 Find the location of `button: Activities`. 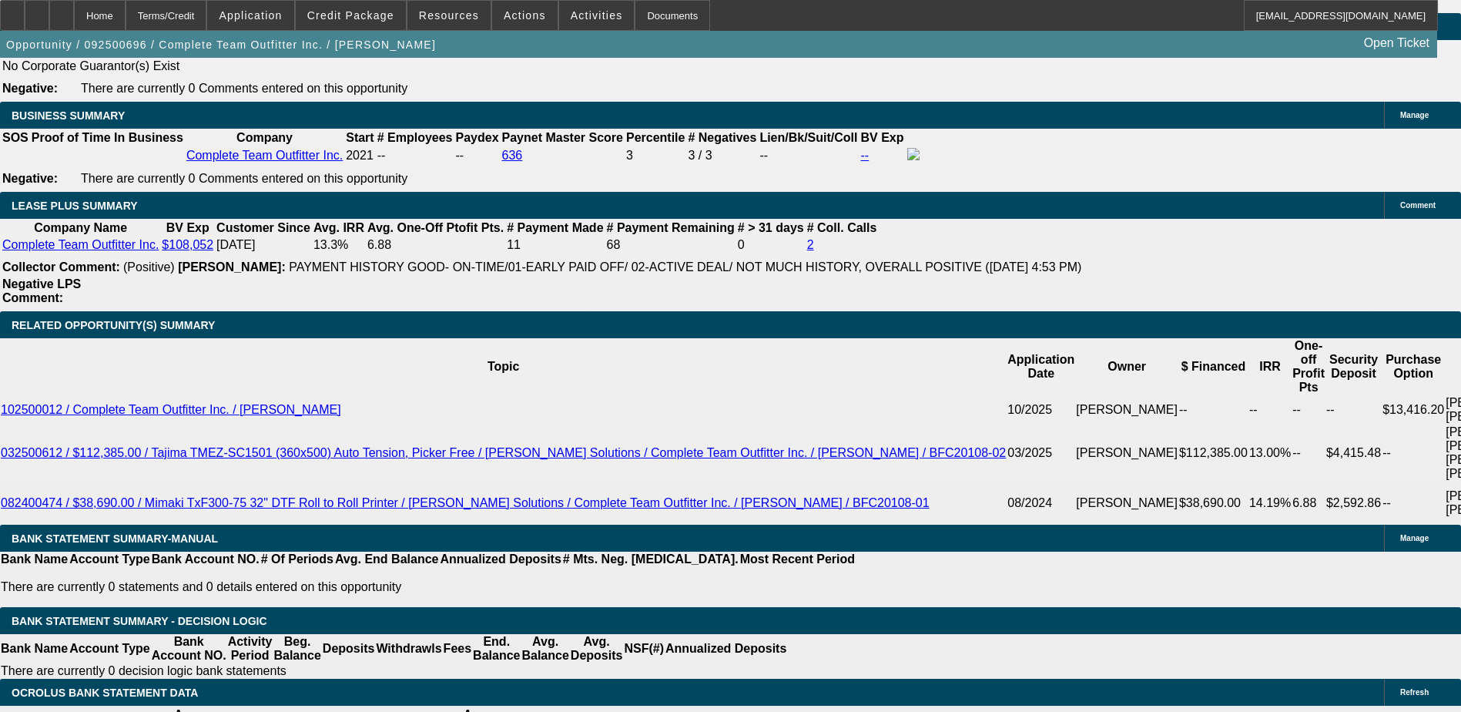

button: Activities is located at coordinates (597, 15).